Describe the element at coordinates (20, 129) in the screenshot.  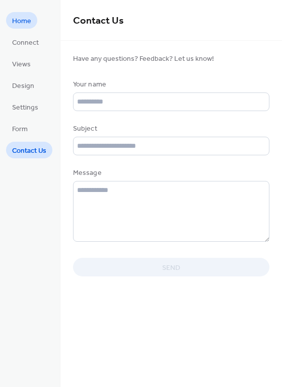
I see `span: Form` at that location.